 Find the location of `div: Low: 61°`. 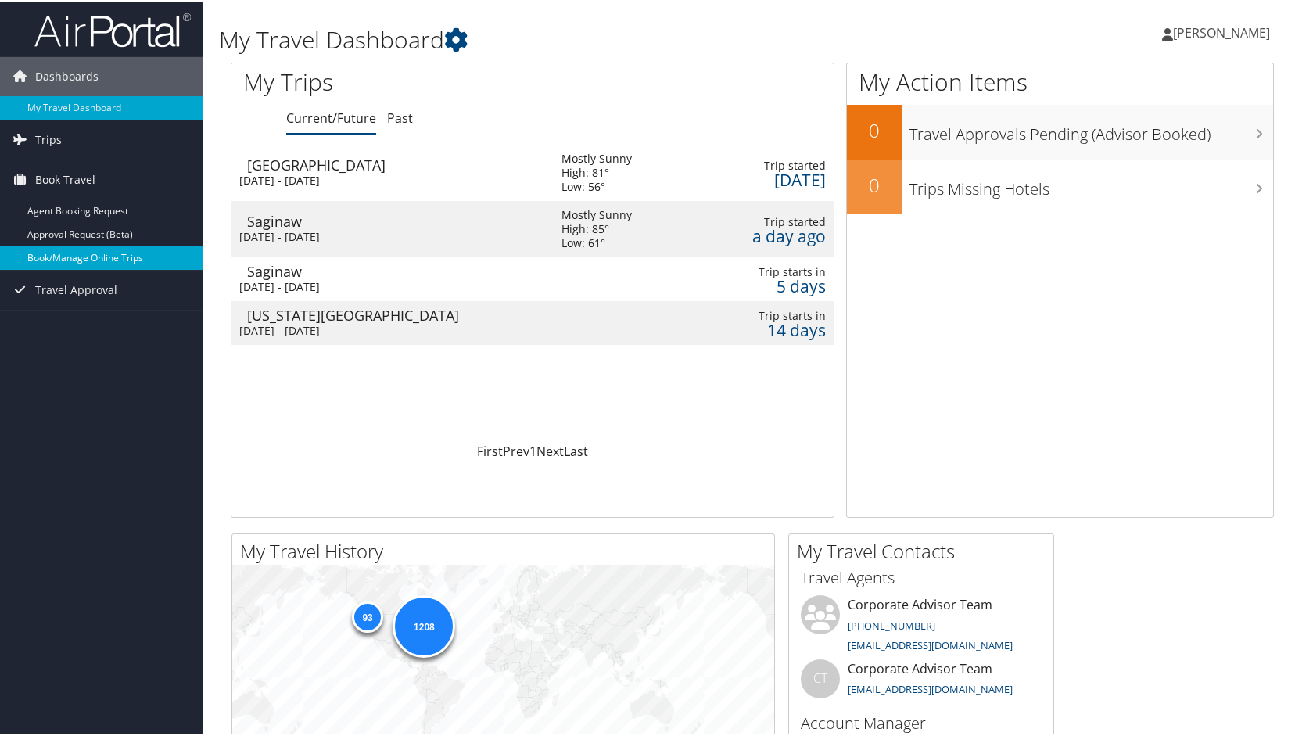

div: Low: 61° is located at coordinates (597, 242).